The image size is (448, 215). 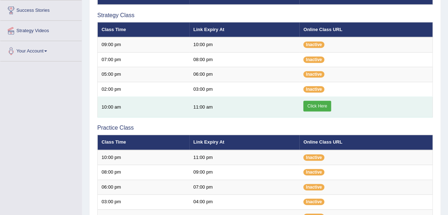 I want to click on h3: Practice Class, so click(x=265, y=128).